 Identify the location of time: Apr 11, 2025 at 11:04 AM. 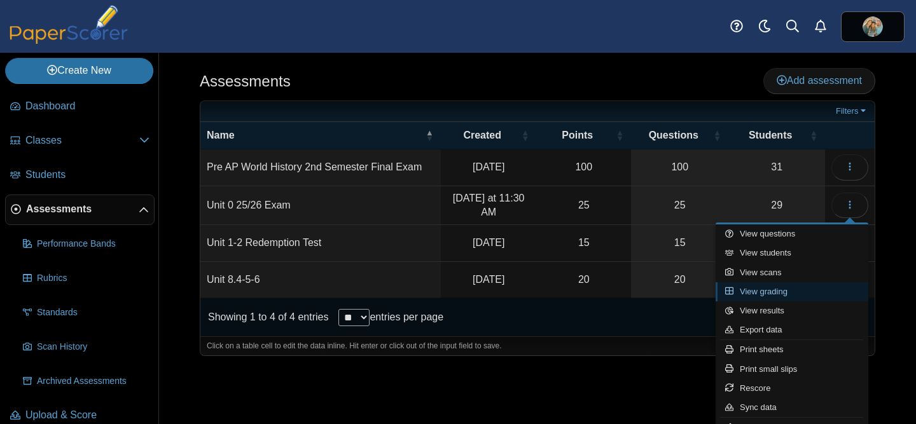
(489, 242).